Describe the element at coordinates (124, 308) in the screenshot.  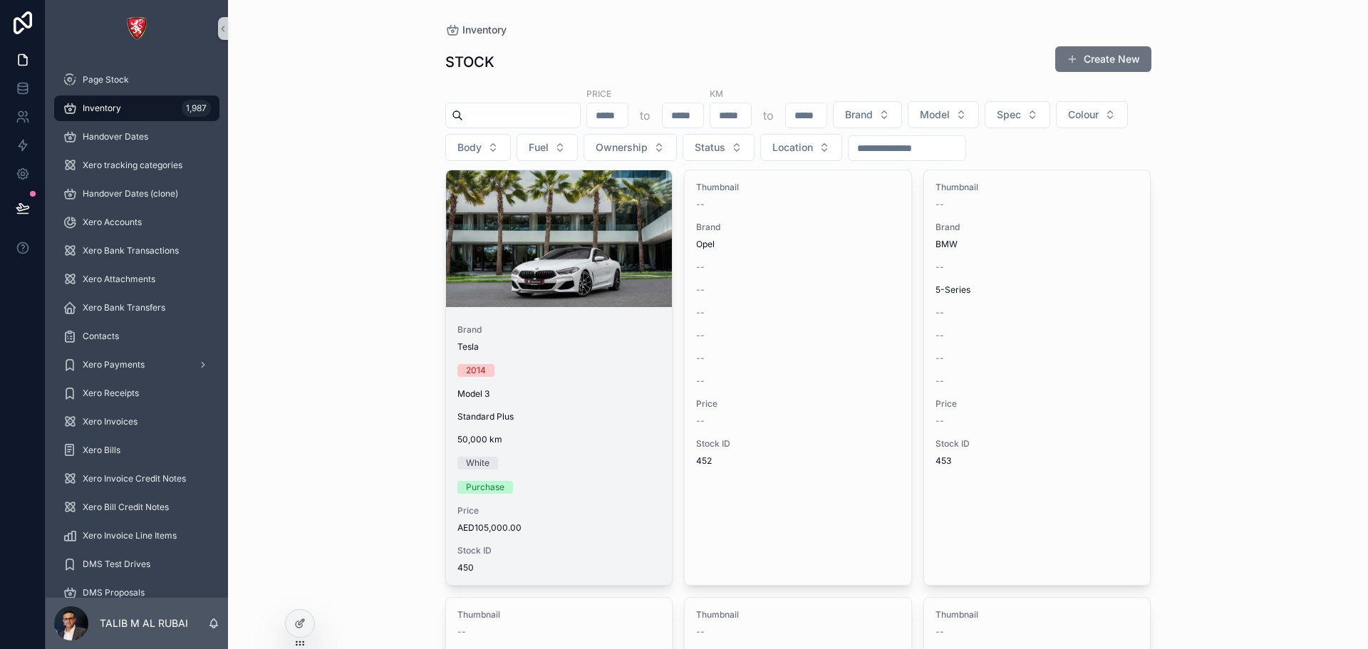
I see `span: Xero Bank Transfers` at that location.